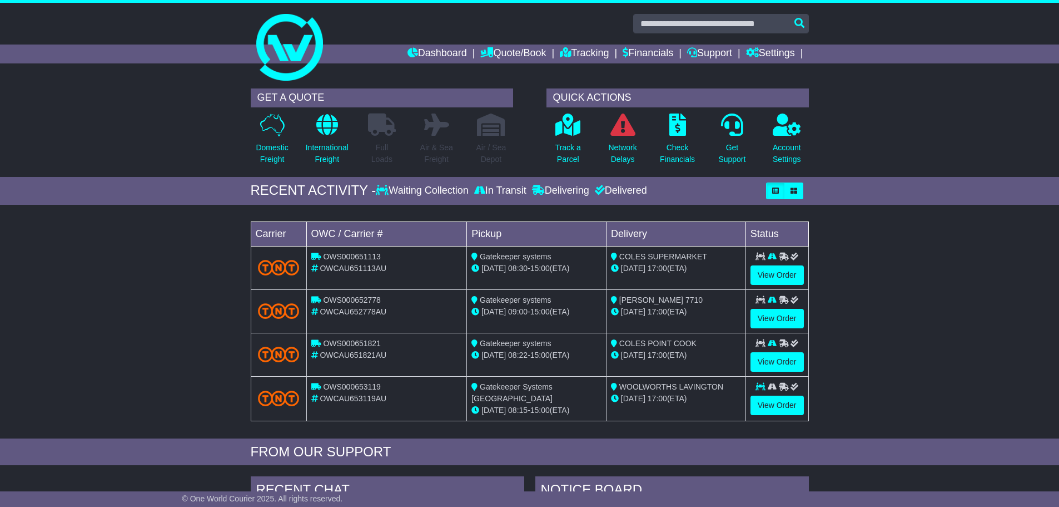  I want to click on a: Quote/Book, so click(513, 54).